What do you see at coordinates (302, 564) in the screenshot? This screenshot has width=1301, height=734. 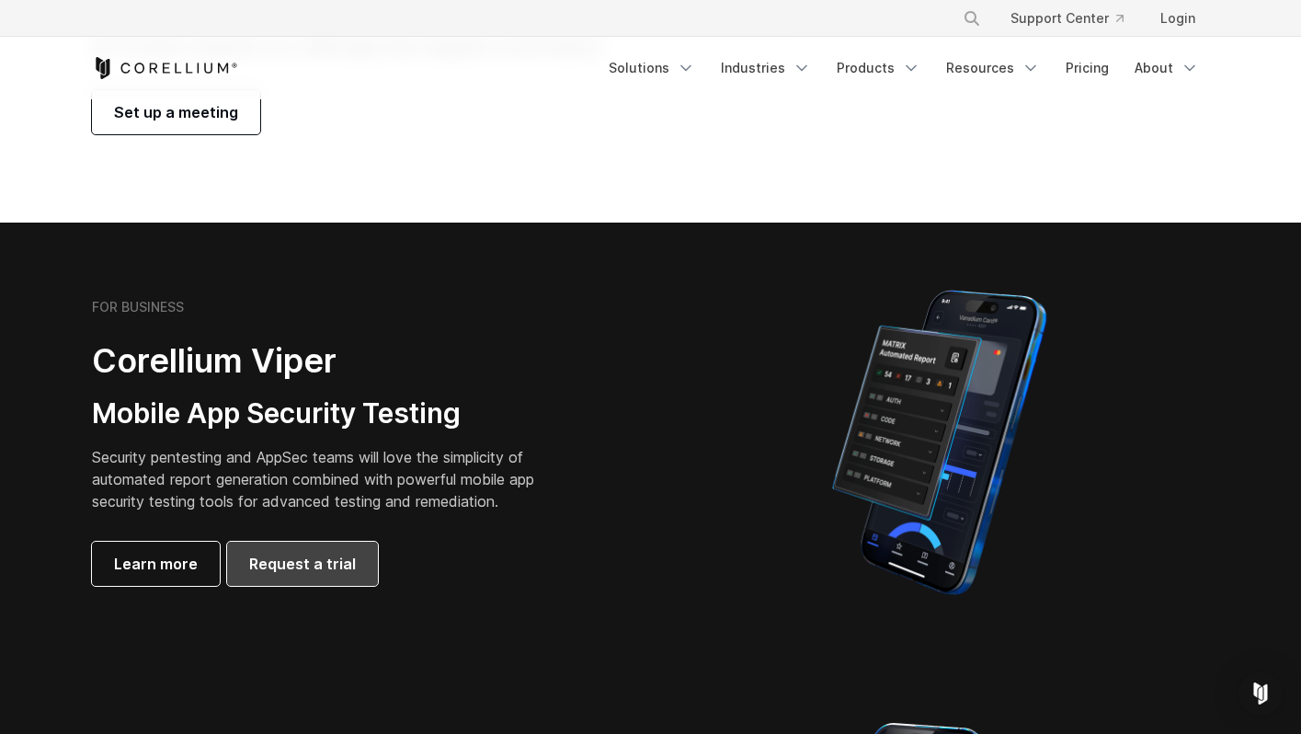 I see `a: Request a trial` at bounding box center [302, 564].